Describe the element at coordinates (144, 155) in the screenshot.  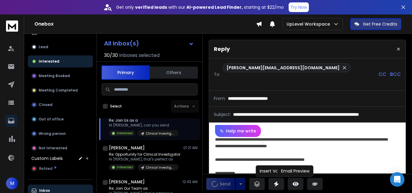
I see `p: Re: Opportunity for Clinical Investigator` at that location.